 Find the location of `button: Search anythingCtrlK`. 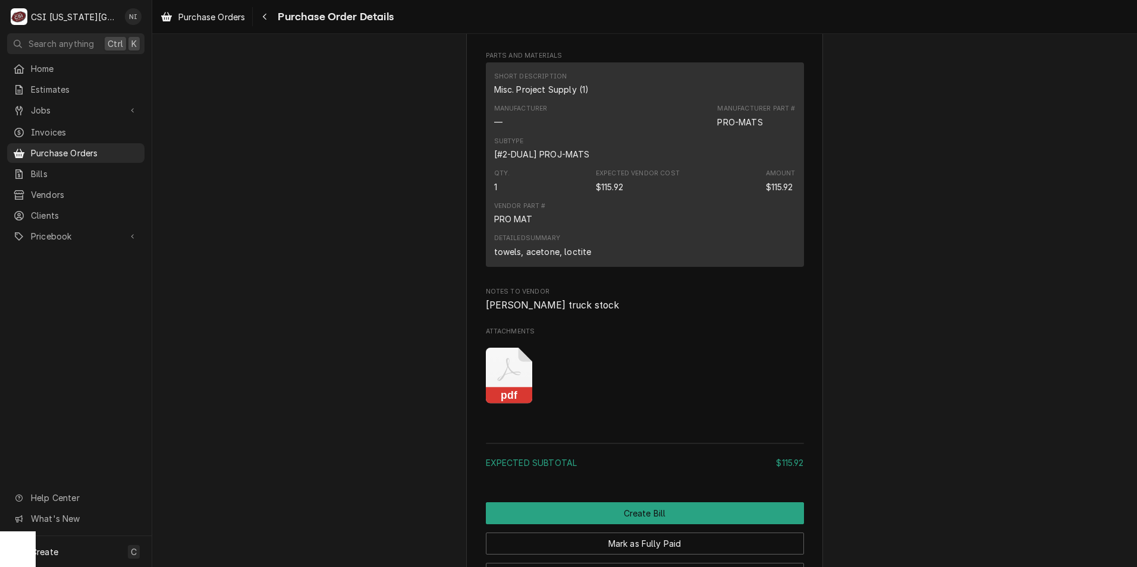

button: Search anythingCtrlK is located at coordinates (76, 43).